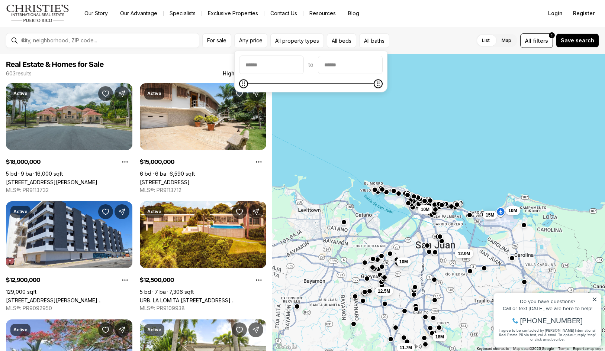 The image size is (605, 351). What do you see at coordinates (577, 41) in the screenshot?
I see `button: Save search` at bounding box center [577, 41].